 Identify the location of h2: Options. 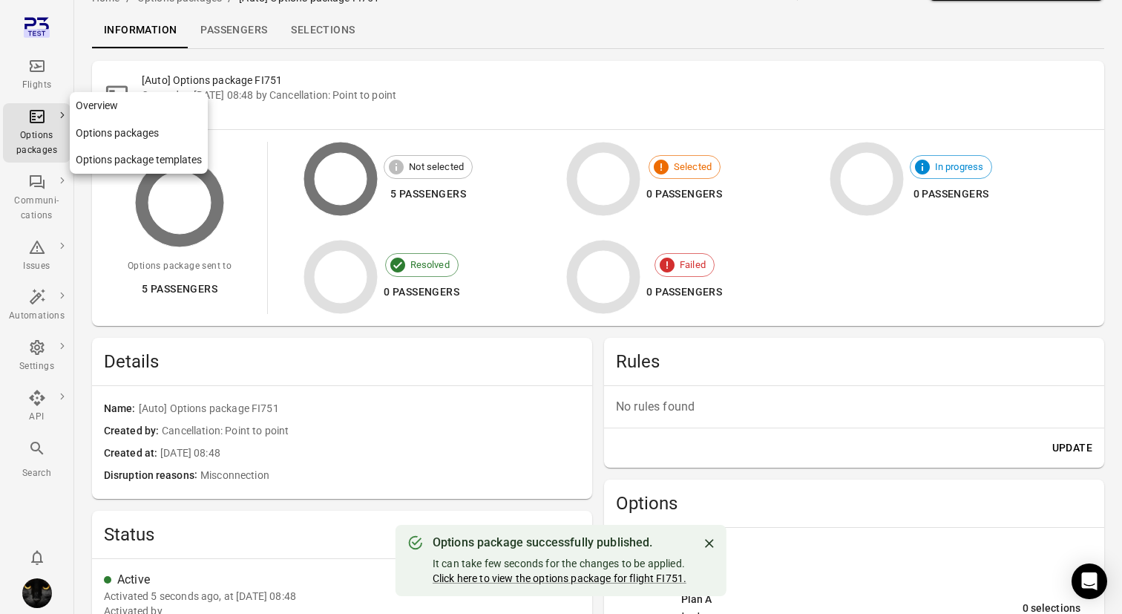
(854, 503).